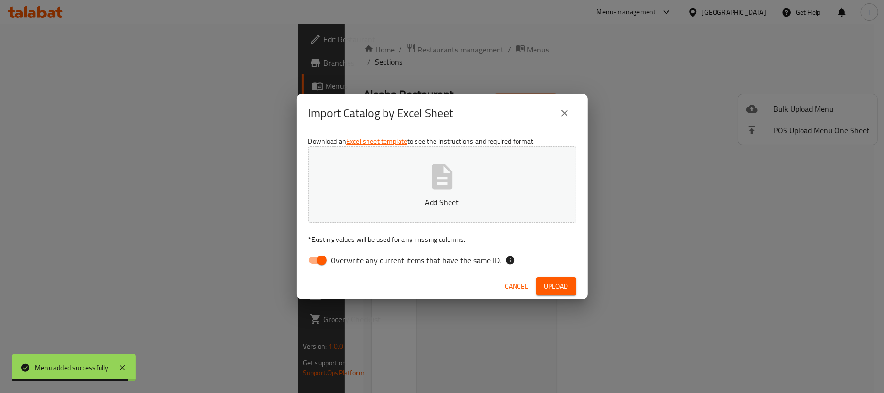 This screenshot has height=393, width=884. What do you see at coordinates (442, 185) in the screenshot?
I see `button: Add Sheet` at bounding box center [442, 185].